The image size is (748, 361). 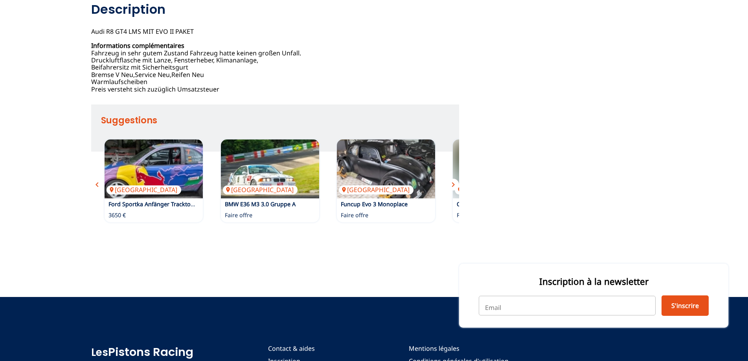 I want to click on button: chevron_left, so click(x=97, y=185).